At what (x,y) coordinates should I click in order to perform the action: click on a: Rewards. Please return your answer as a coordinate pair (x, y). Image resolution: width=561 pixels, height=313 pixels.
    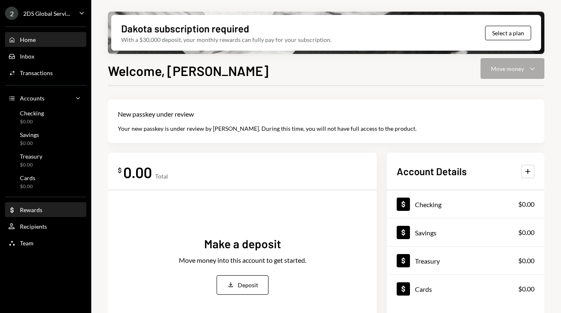
    Looking at the image, I should click on (46, 209).